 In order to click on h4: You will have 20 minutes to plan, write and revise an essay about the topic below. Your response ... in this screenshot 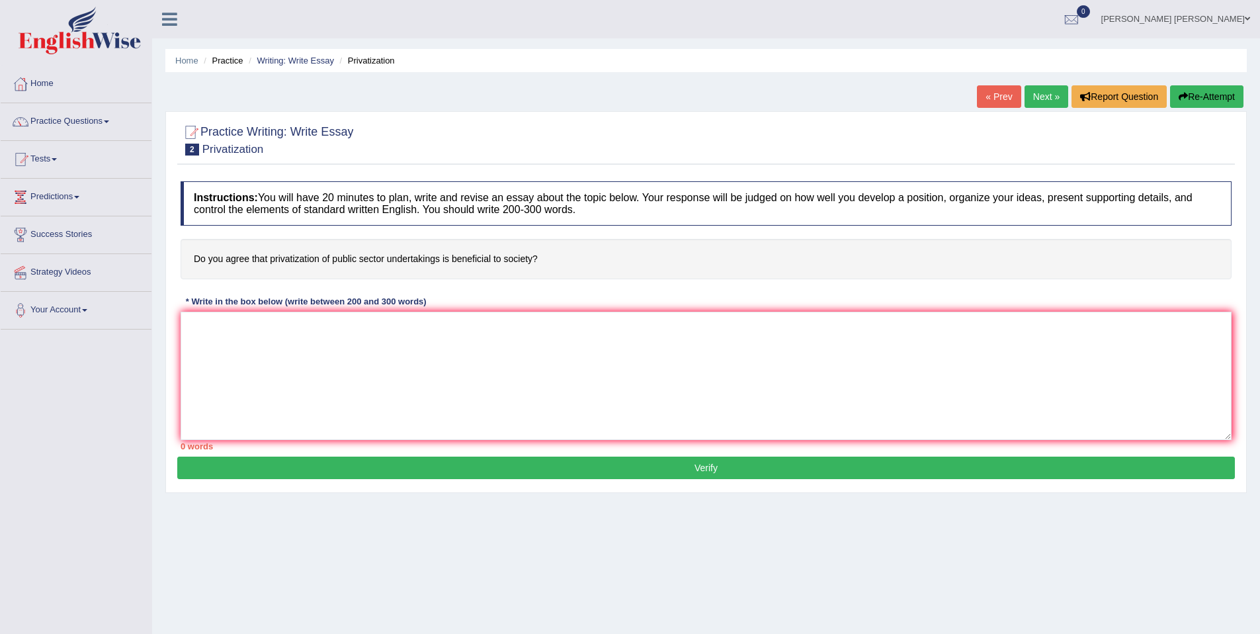, I will do `click(706, 203)`.